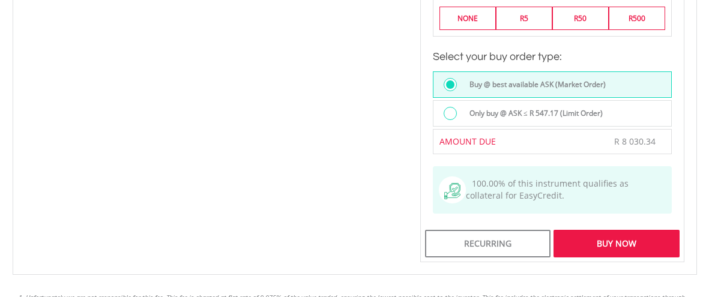 The height and width of the screenshot is (297, 709). Describe the element at coordinates (534, 85) in the screenshot. I see `label: Buy @ best available ASK (Market Order)` at that location.